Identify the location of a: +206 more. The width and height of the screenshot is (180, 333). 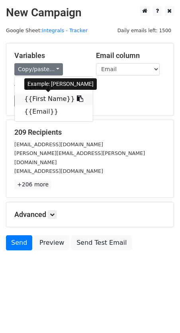
(33, 185).